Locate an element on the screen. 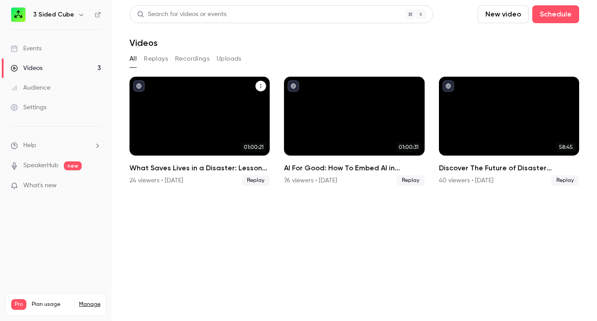 Image resolution: width=597 pixels, height=321 pixels. button: All is located at coordinates (133, 59).